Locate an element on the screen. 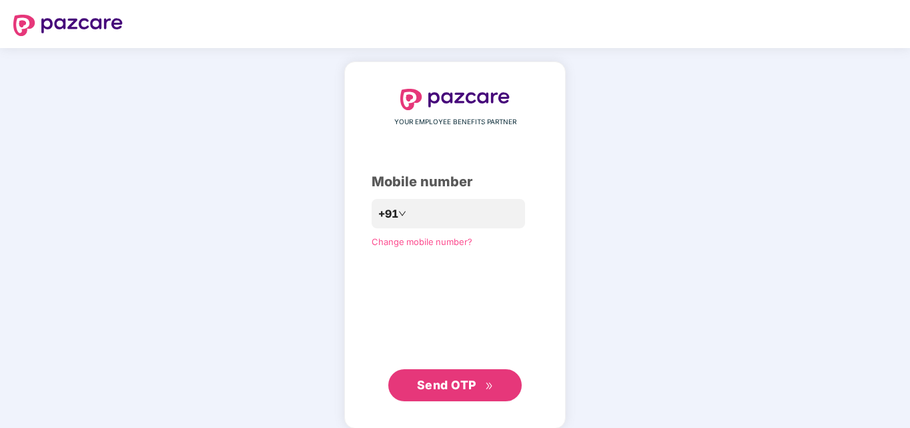  span: YOUR EMPLOYEE BENEFITS PARTNER is located at coordinates (455, 122).